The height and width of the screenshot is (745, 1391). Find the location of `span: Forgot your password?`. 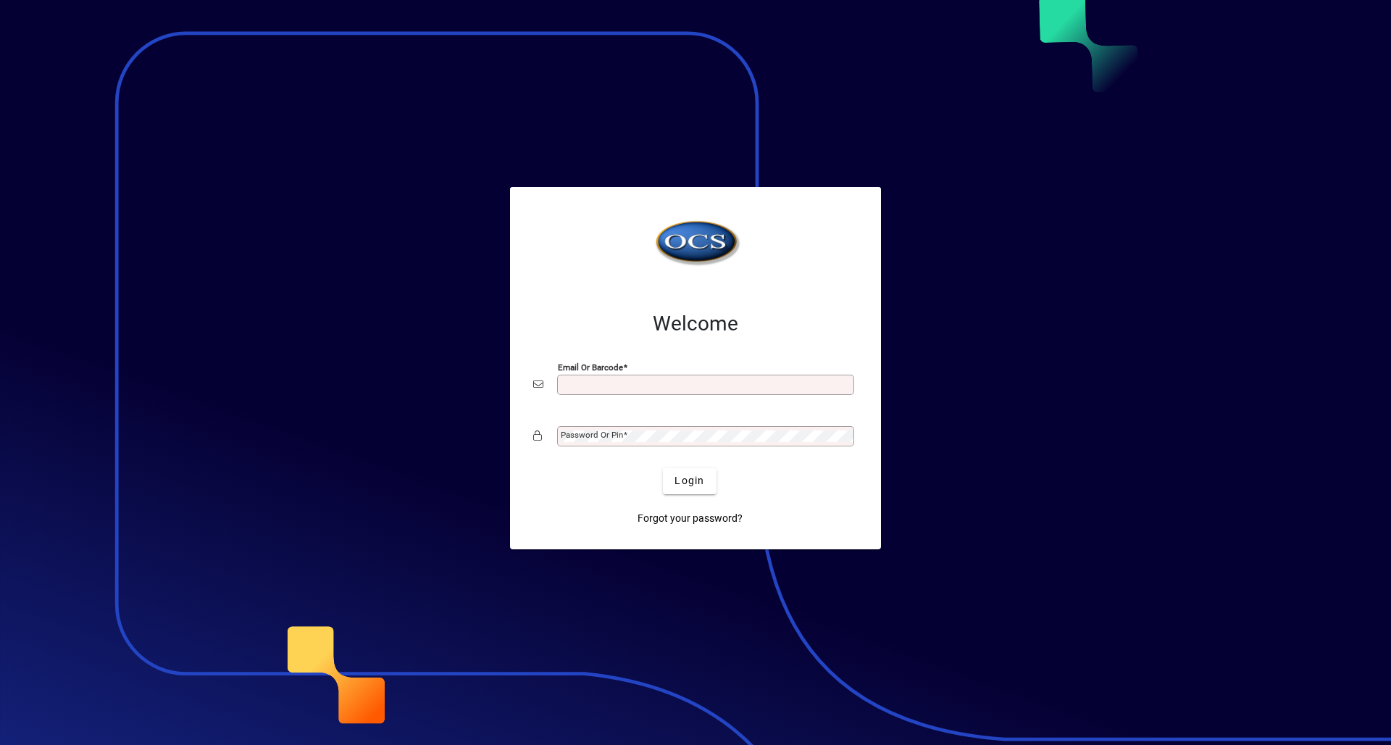

span: Forgot your password? is located at coordinates (689, 518).